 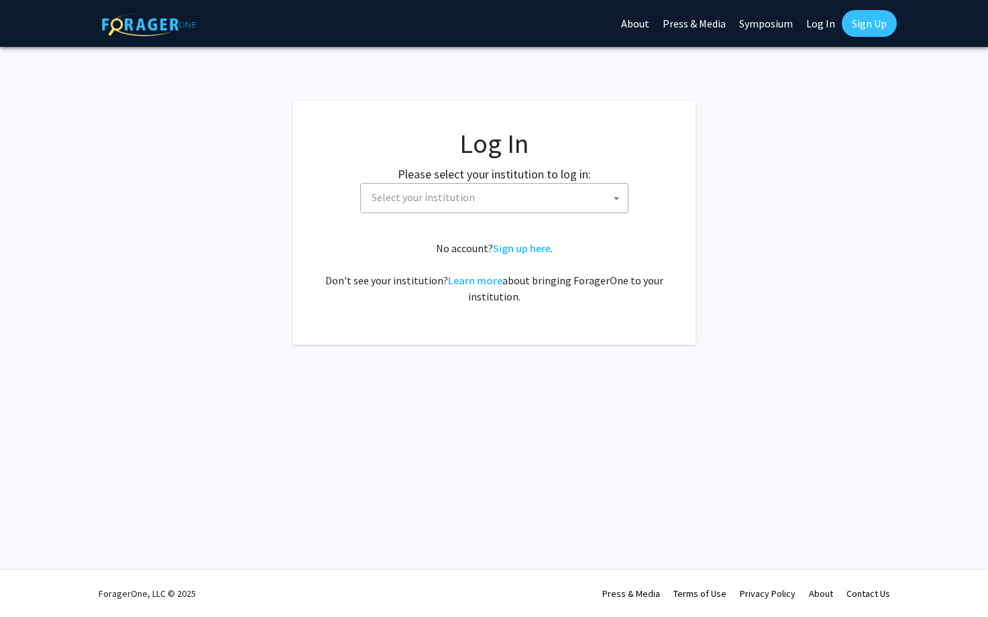 What do you see at coordinates (631, 594) in the screenshot?
I see `a: Press & Media` at bounding box center [631, 594].